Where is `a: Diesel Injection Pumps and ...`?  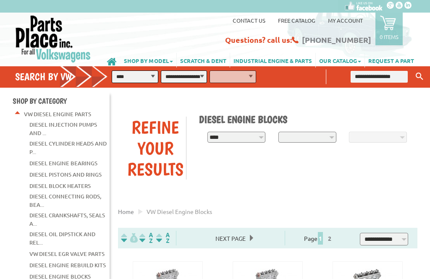 a: Diesel Injection Pumps and ... is located at coordinates (63, 129).